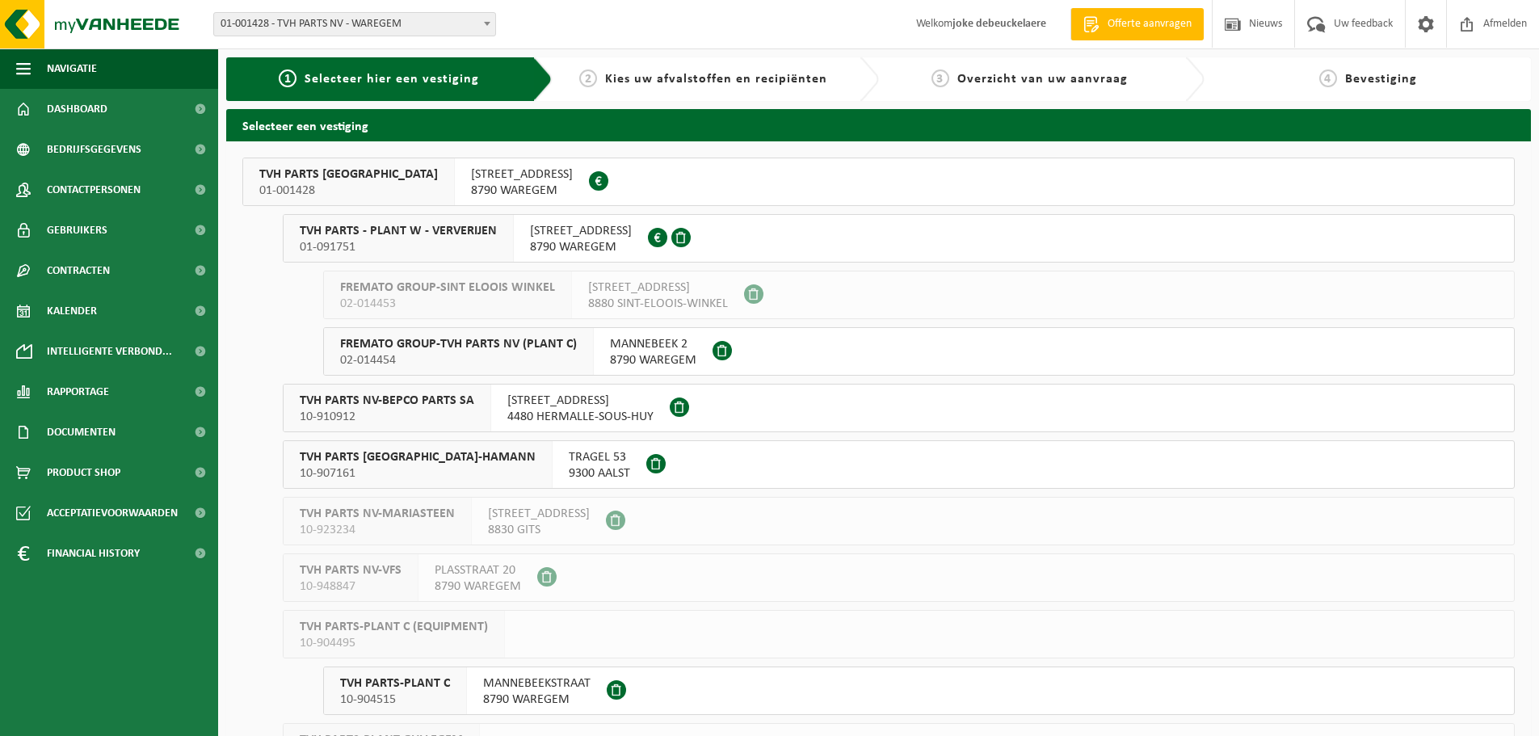 This screenshot has height=736, width=1539. What do you see at coordinates (1137, 24) in the screenshot?
I see `a: Offerte aanvragen` at bounding box center [1137, 24].